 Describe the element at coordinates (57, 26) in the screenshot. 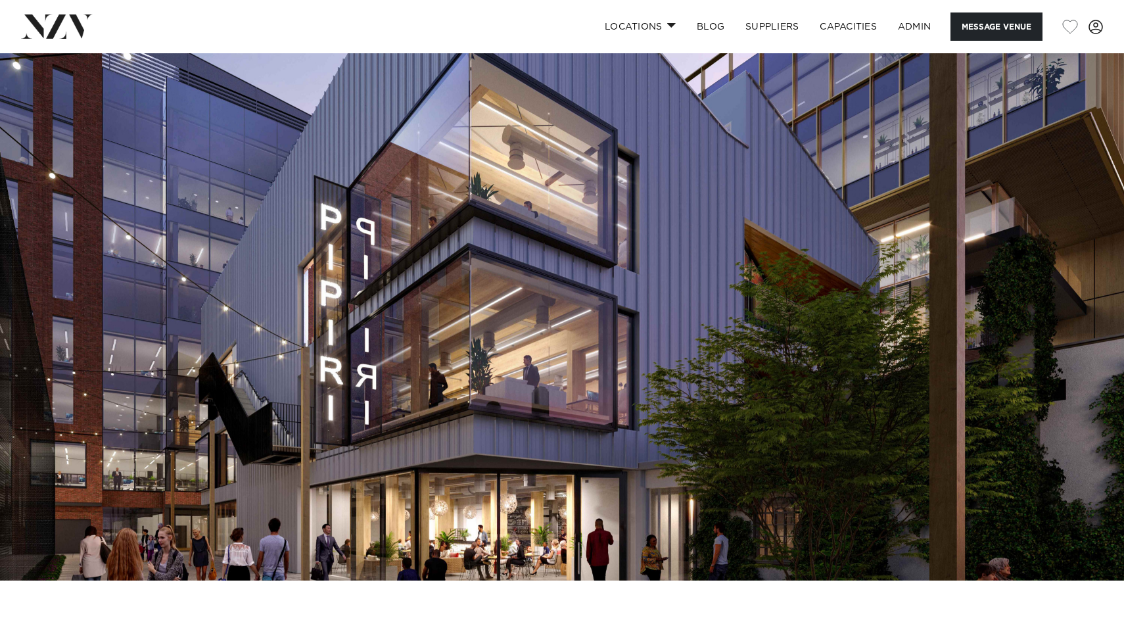

I see `img: nzv-logo.png` at that location.